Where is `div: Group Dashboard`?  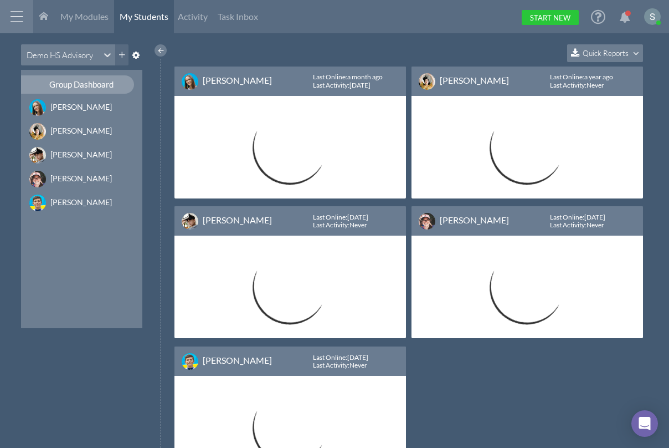
div: Group Dashboard is located at coordinates (78, 84).